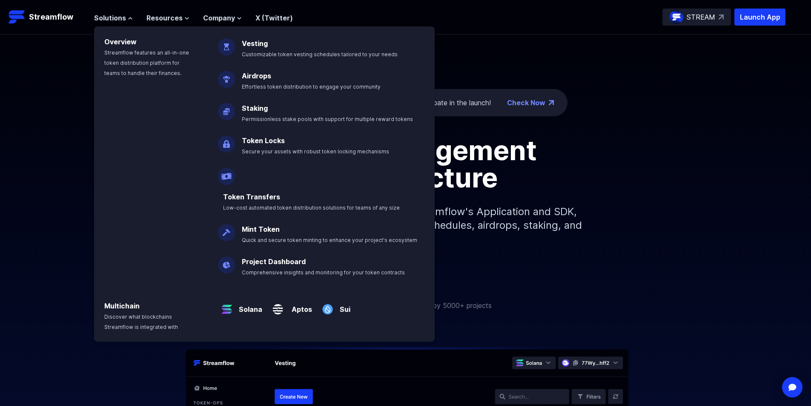 The image size is (811, 406). Describe the element at coordinates (315, 151) in the screenshot. I see `span: Secure your assets with robust token locking mechanisms` at that location.